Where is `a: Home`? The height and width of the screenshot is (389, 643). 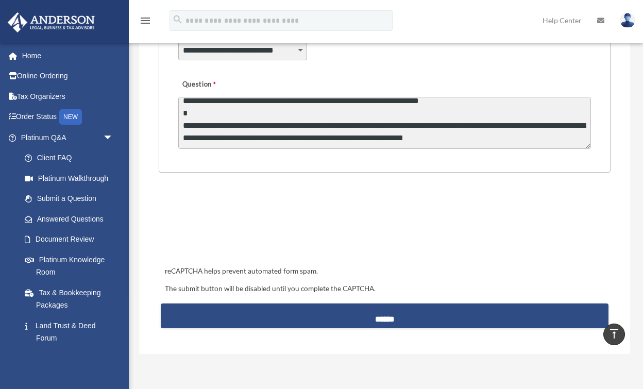
a: Home is located at coordinates (68, 56).